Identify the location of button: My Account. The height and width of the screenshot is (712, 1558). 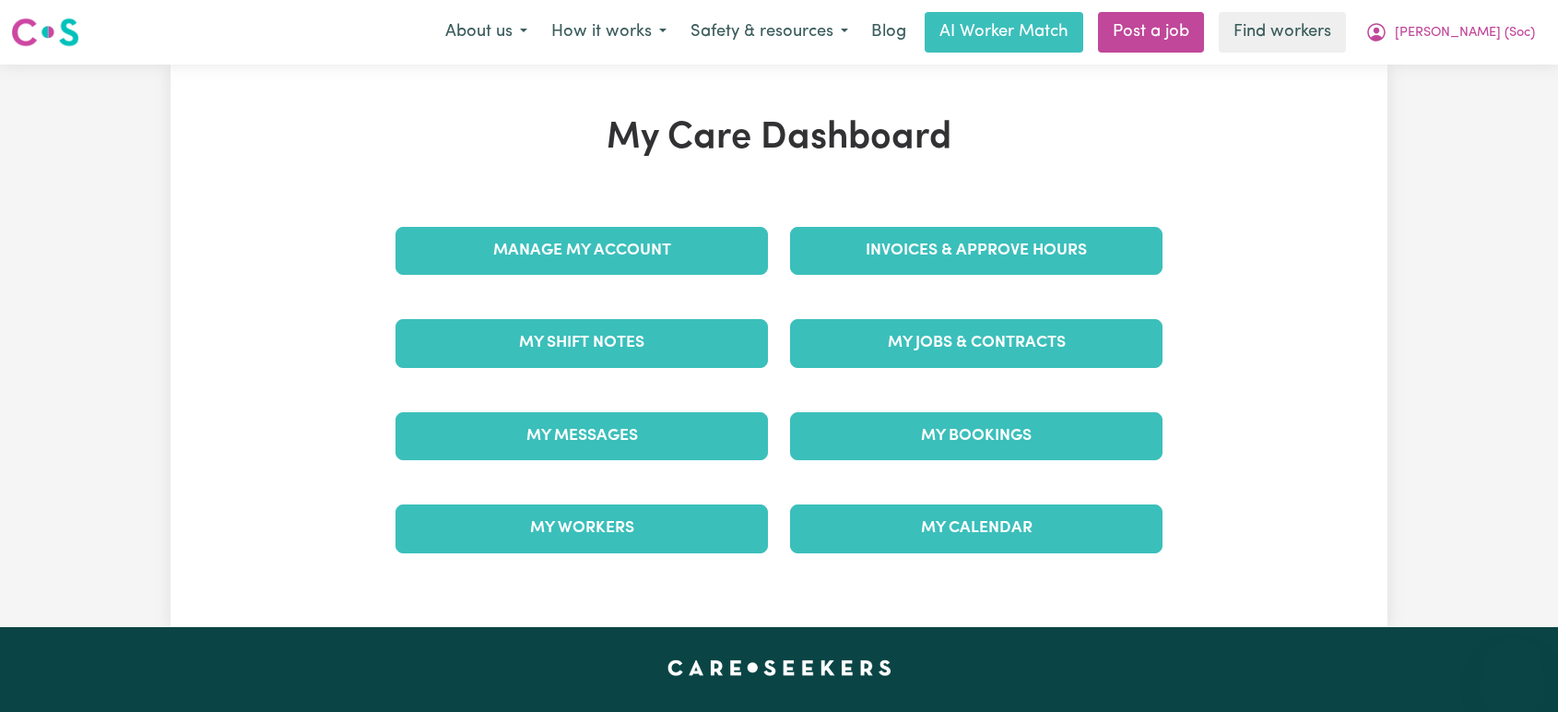
(1450, 32).